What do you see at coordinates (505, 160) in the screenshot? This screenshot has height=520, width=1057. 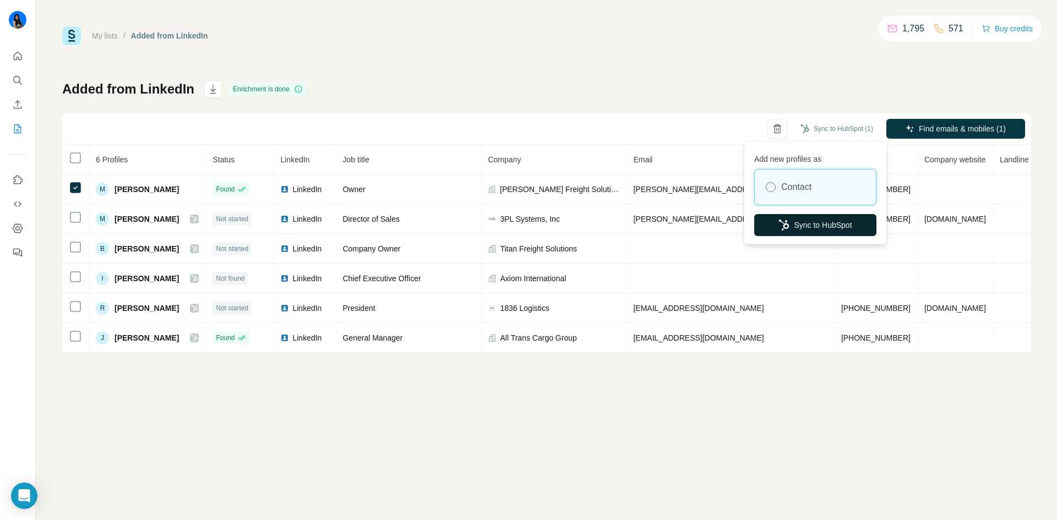 I see `span: Company` at bounding box center [505, 160].